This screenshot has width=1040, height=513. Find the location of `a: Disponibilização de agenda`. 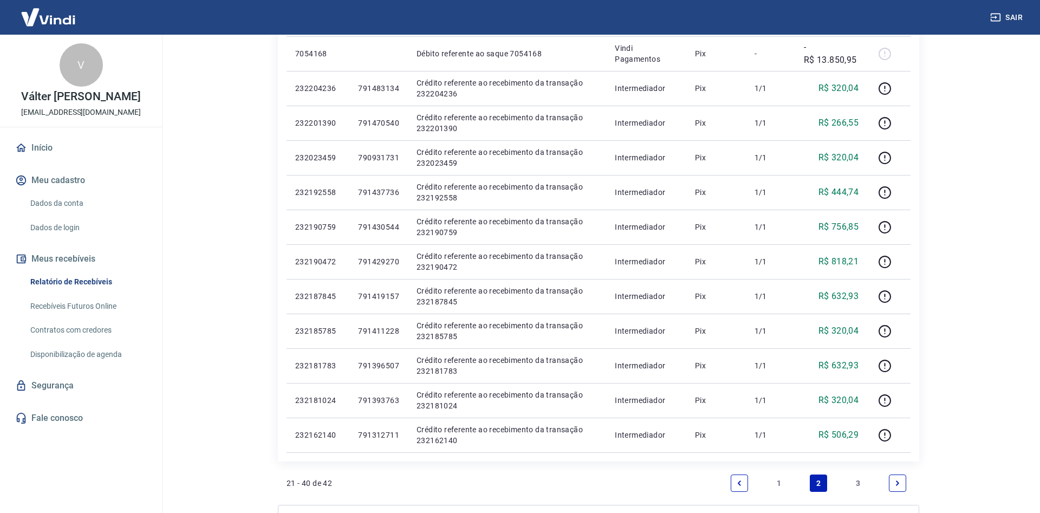

a: Disponibilização de agenda is located at coordinates (87, 354).